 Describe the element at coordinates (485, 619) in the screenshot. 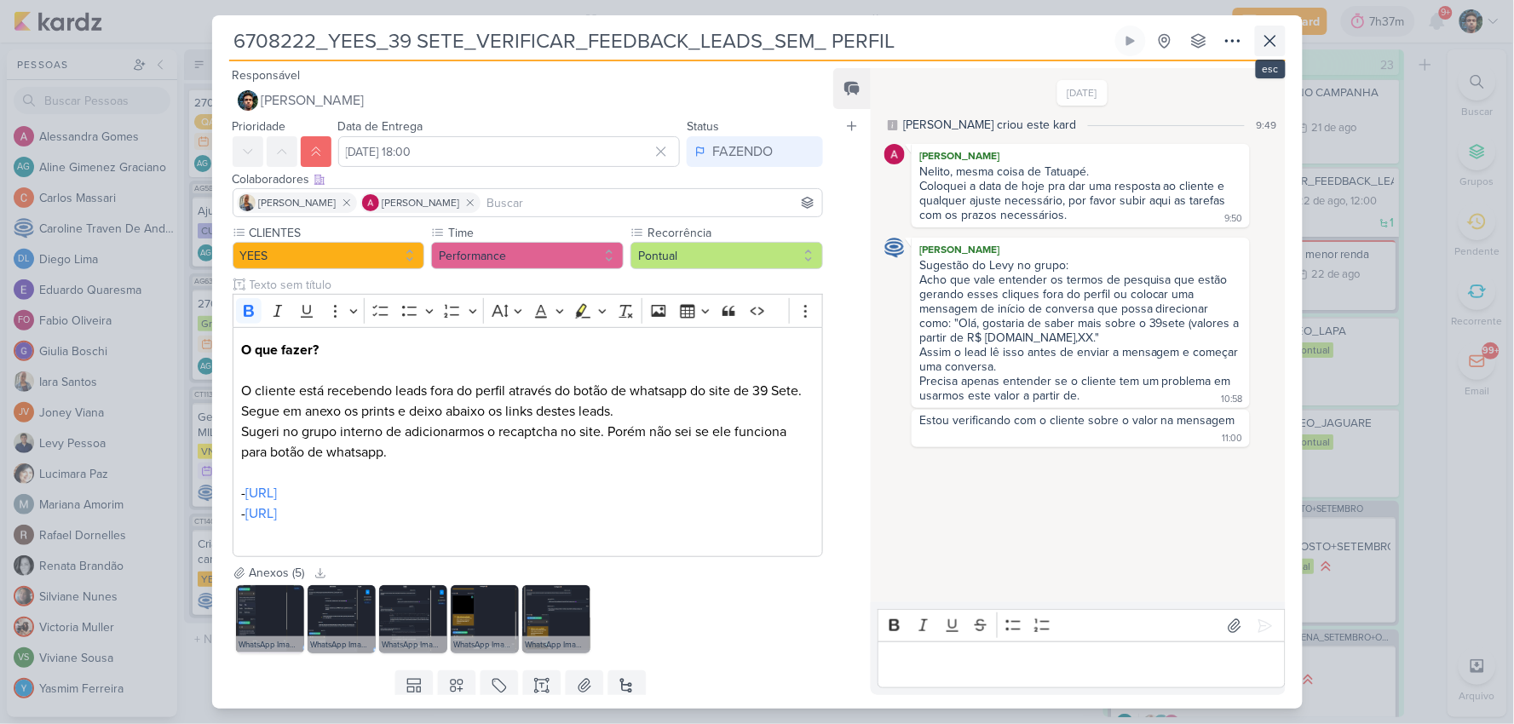

I see `img: 2BeNez8XvED8zOBzgAt9Wf06rMq67vcd07nGL2zs.jpg` at that location.